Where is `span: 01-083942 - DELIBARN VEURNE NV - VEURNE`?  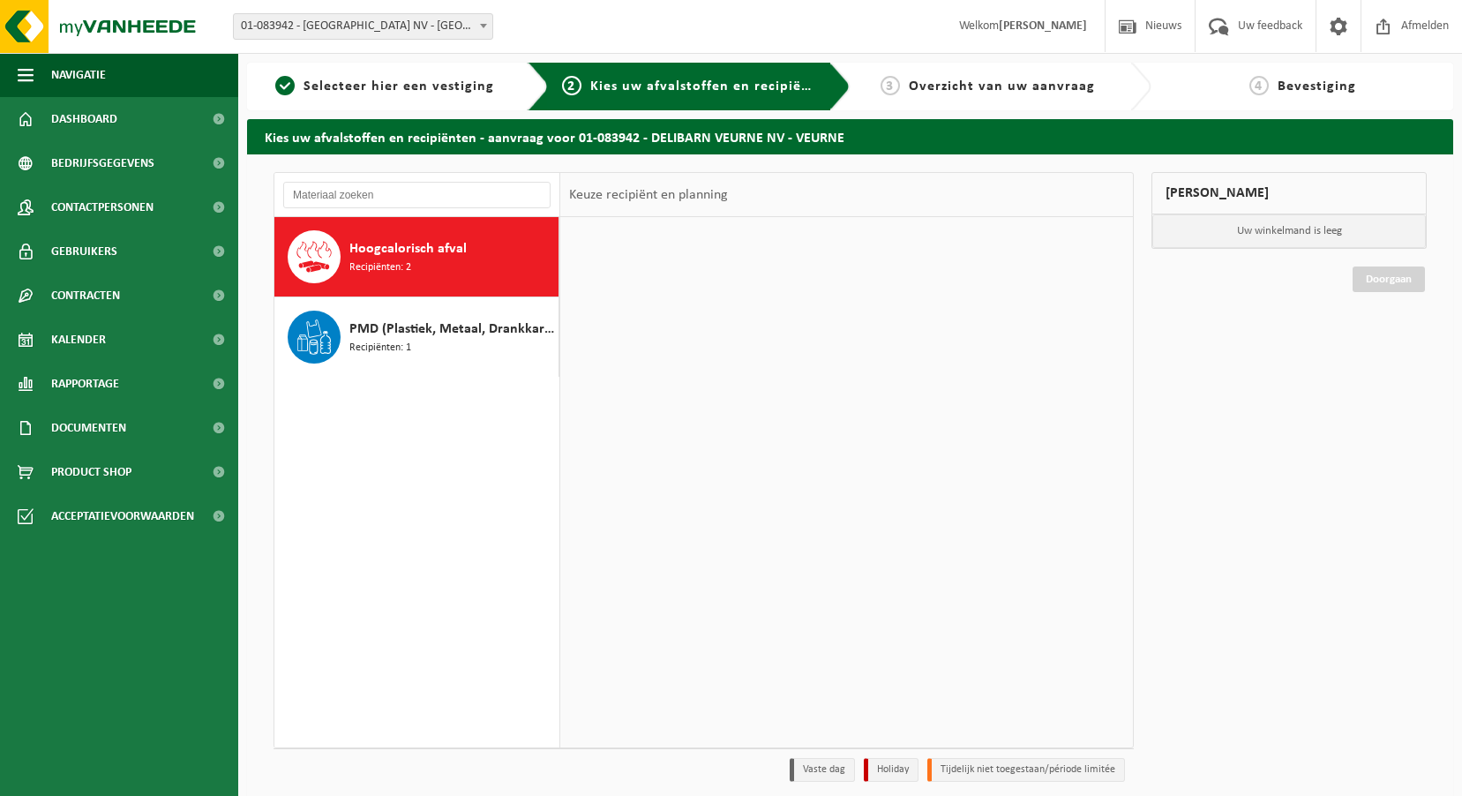 span: 01-083942 - DELIBARN VEURNE NV - VEURNE is located at coordinates (363, 26).